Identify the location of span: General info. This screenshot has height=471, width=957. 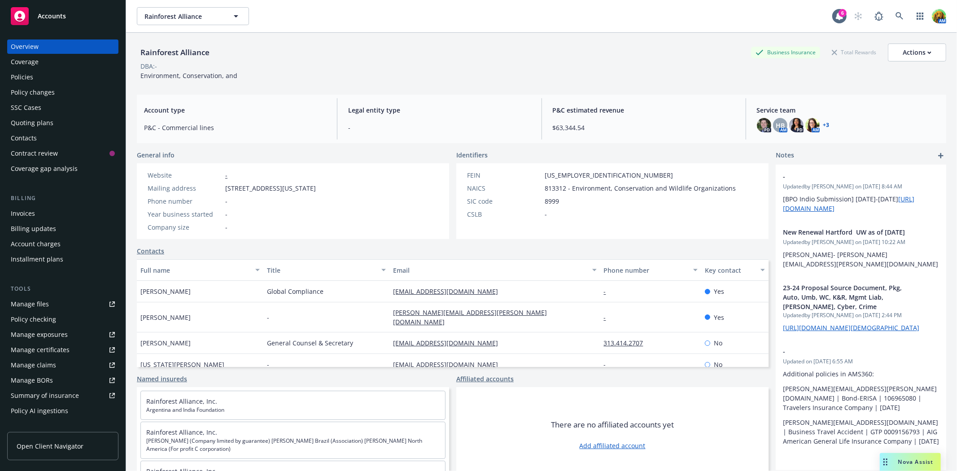
(156, 155).